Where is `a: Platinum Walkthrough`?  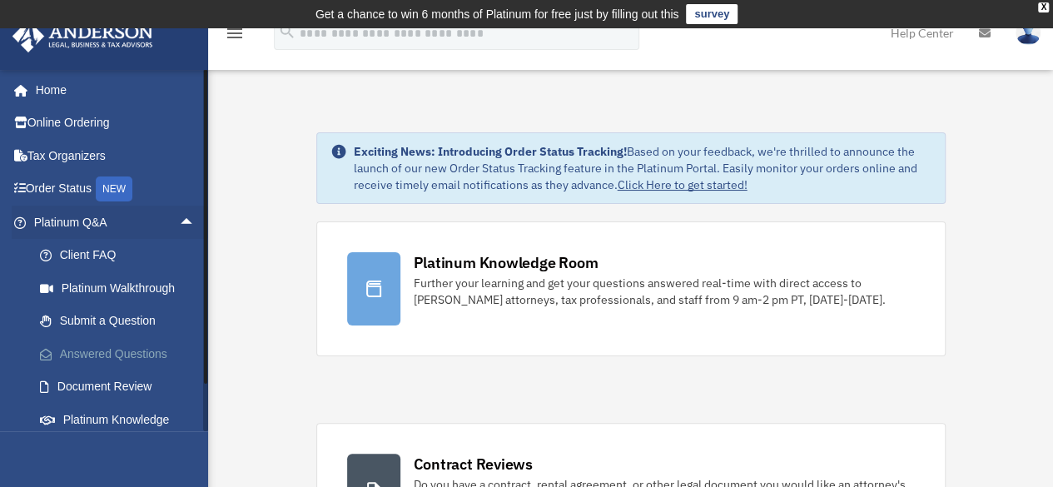
a: Platinum Walkthrough is located at coordinates (121, 288).